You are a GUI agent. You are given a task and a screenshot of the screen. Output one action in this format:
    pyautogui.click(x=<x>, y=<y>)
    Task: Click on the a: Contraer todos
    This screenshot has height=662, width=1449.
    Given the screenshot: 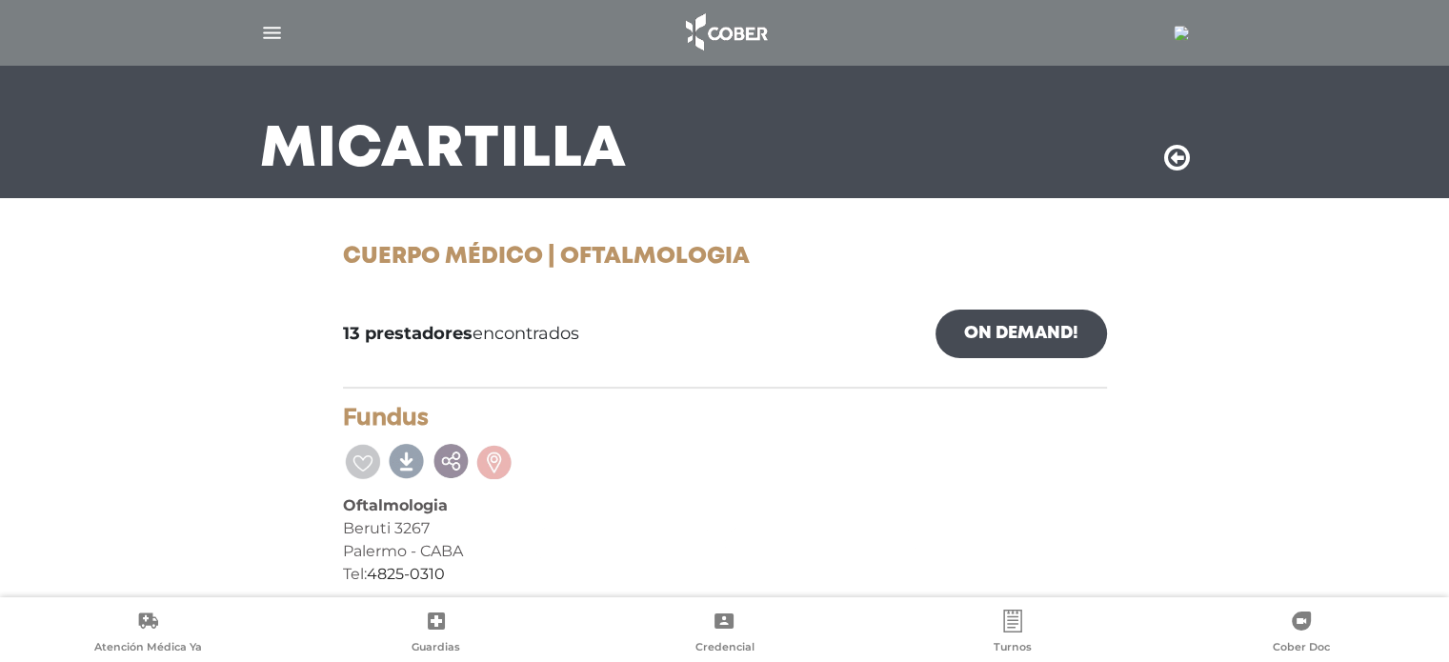 What is the action you would take?
    pyautogui.click(x=820, y=544)
    